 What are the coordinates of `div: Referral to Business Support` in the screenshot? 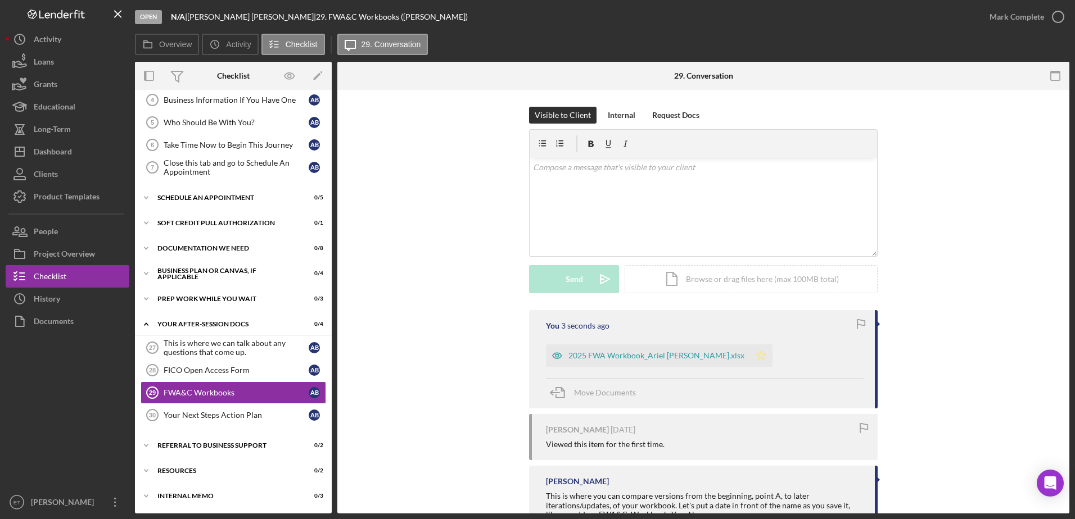 It's located at (226, 446).